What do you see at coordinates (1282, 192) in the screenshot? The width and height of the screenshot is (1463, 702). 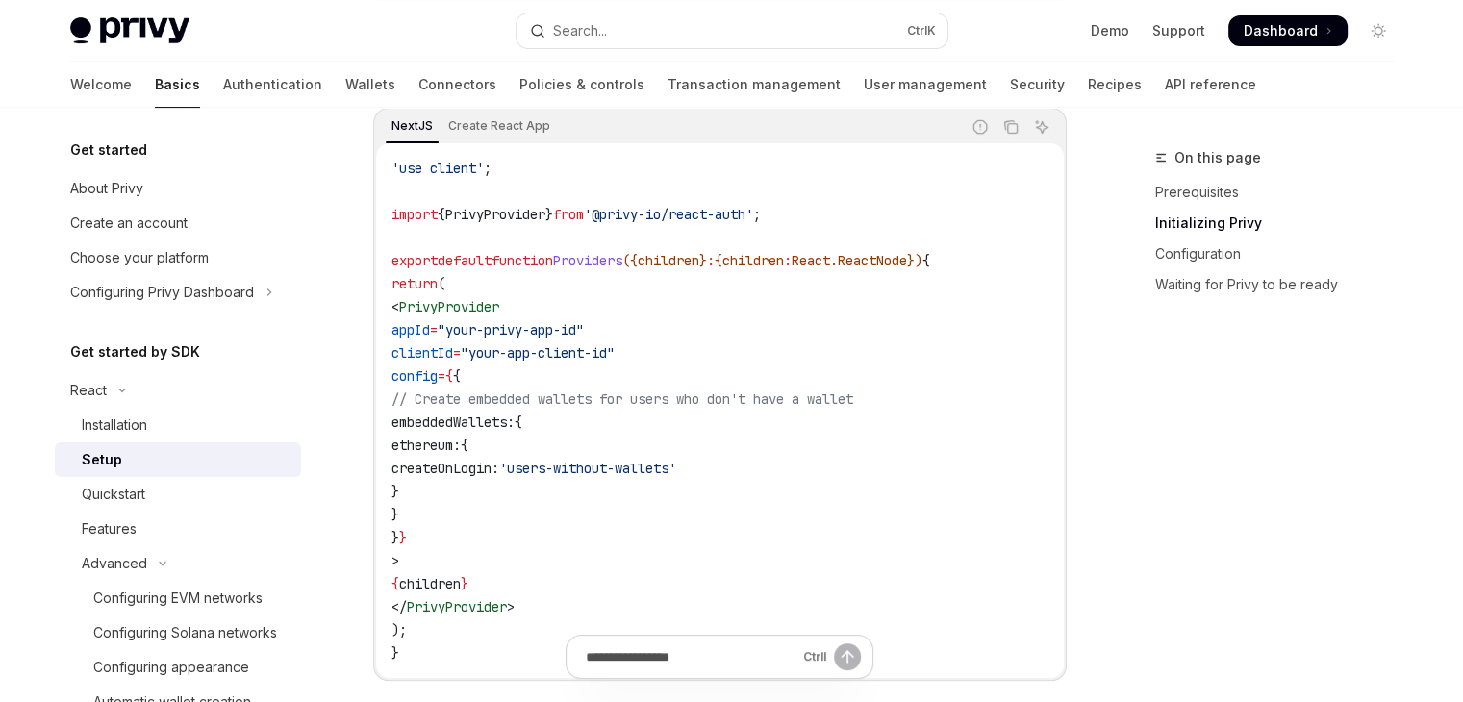 I see `a: Prerequisites` at bounding box center [1282, 192].